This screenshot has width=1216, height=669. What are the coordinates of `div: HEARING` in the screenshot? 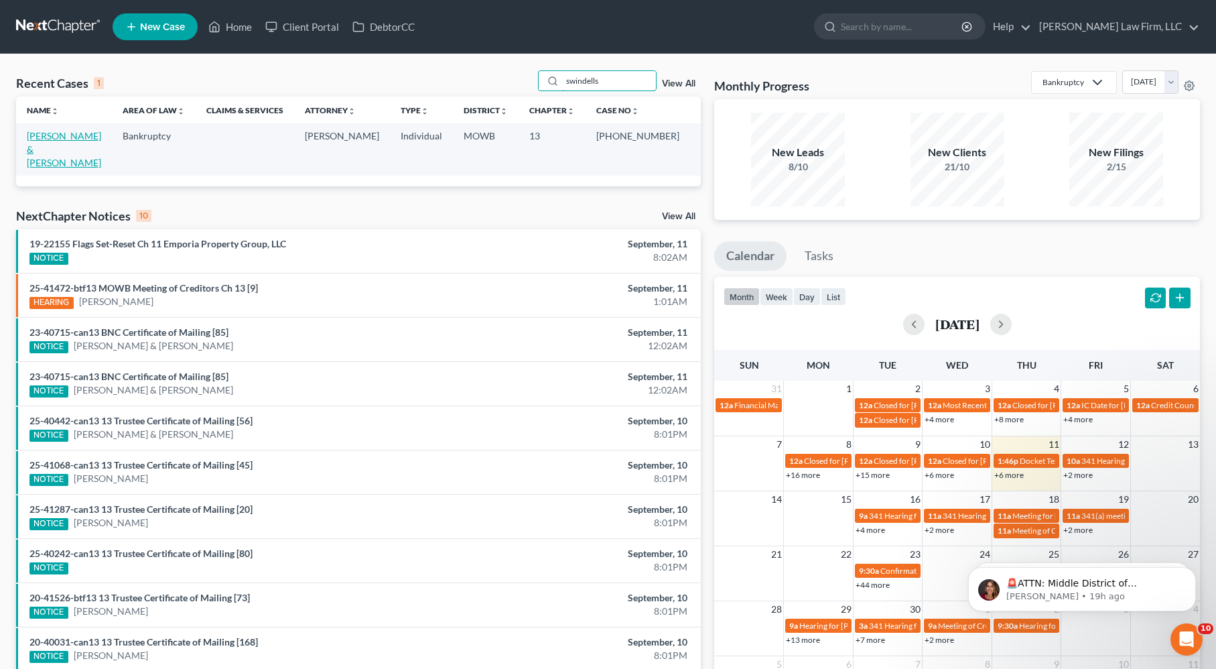 It's located at (52, 303).